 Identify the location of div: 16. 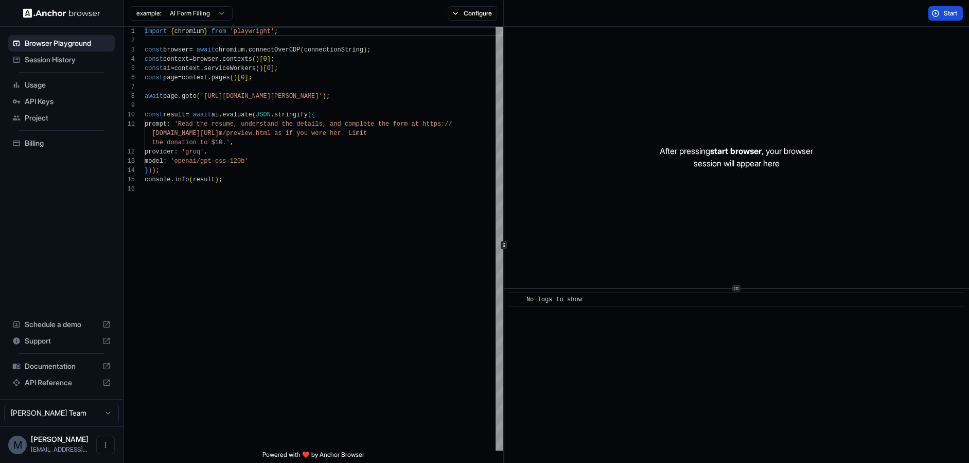
(129, 189).